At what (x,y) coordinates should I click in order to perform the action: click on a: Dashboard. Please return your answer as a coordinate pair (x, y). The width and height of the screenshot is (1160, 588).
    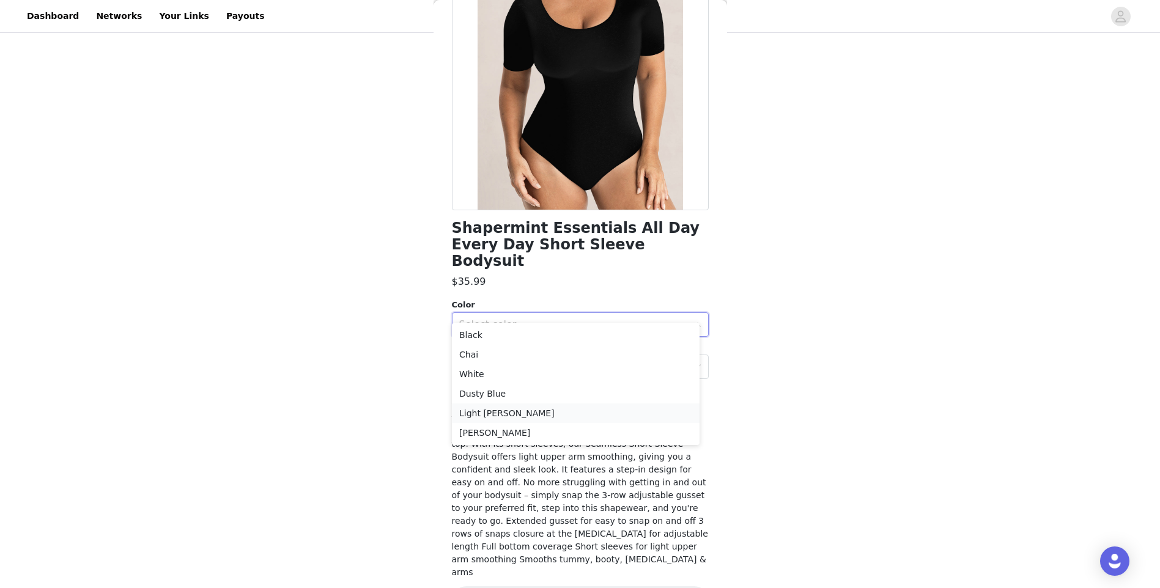
    Looking at the image, I should click on (53, 16).